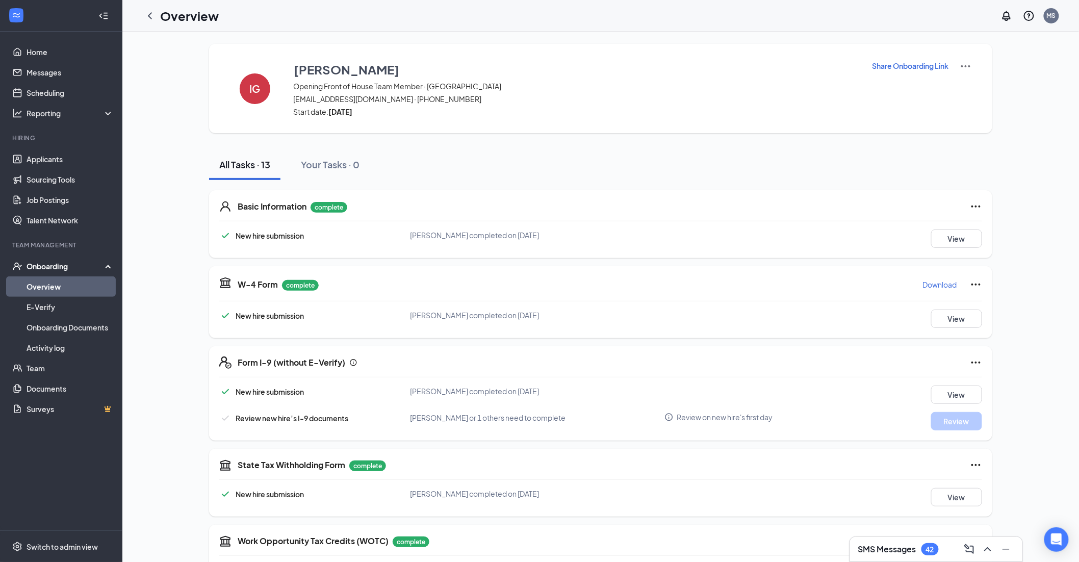  Describe the element at coordinates (70, 348) in the screenshot. I see `a: Activity log` at that location.